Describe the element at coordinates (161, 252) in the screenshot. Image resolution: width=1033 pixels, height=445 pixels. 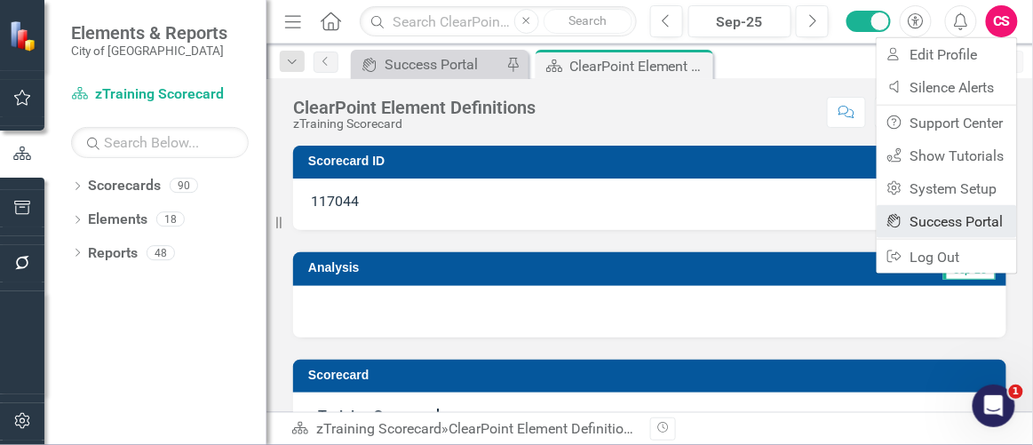
I see `div: 48` at that location.